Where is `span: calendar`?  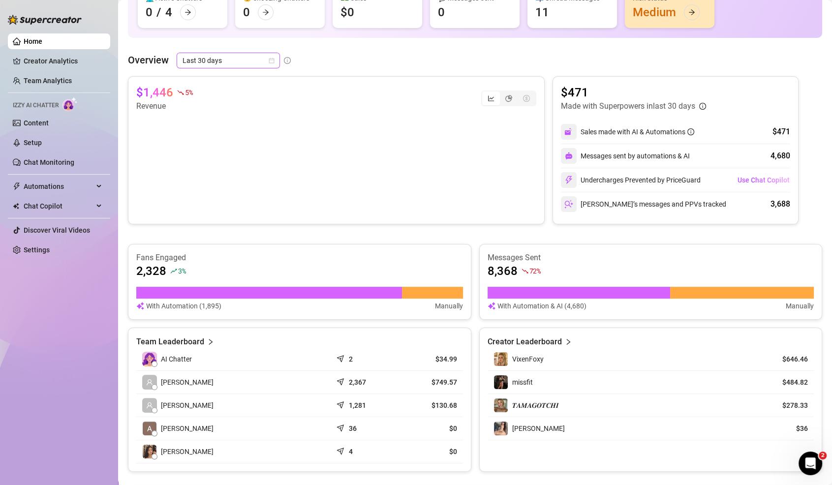 span: calendar is located at coordinates (271, 60).